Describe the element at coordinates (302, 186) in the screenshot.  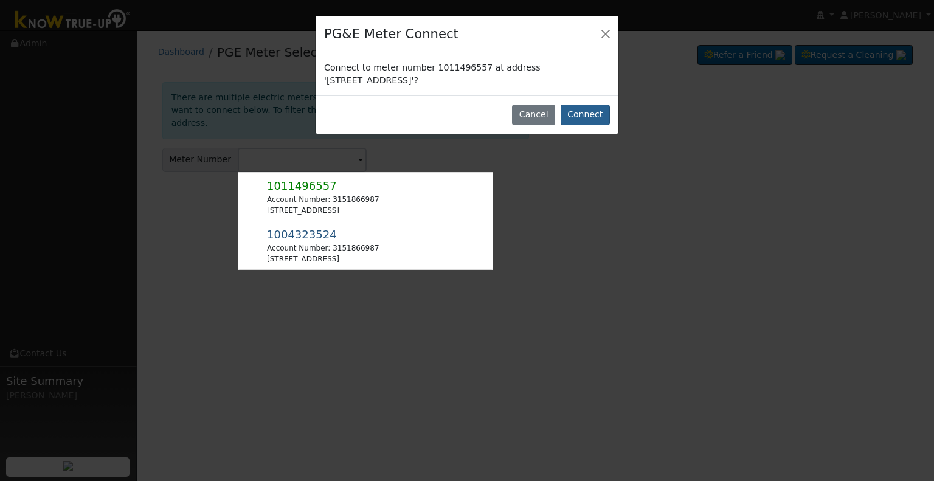
I see `span: 1011496557` at that location.